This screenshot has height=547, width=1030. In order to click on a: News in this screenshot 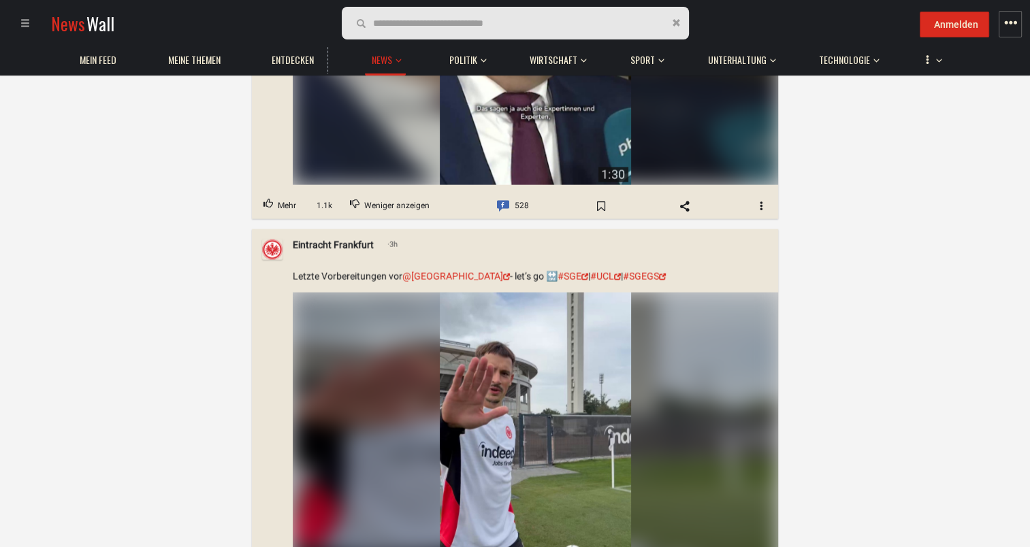, I will do `click(382, 60)`.